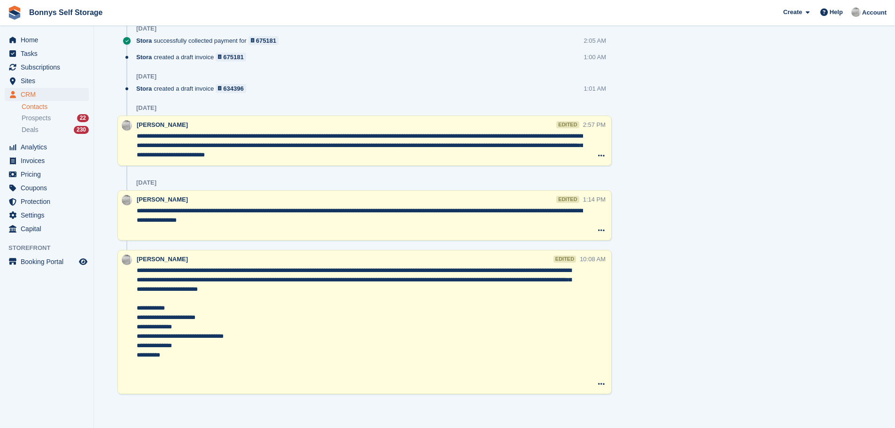  What do you see at coordinates (36, 118) in the screenshot?
I see `span: Prospects` at bounding box center [36, 118].